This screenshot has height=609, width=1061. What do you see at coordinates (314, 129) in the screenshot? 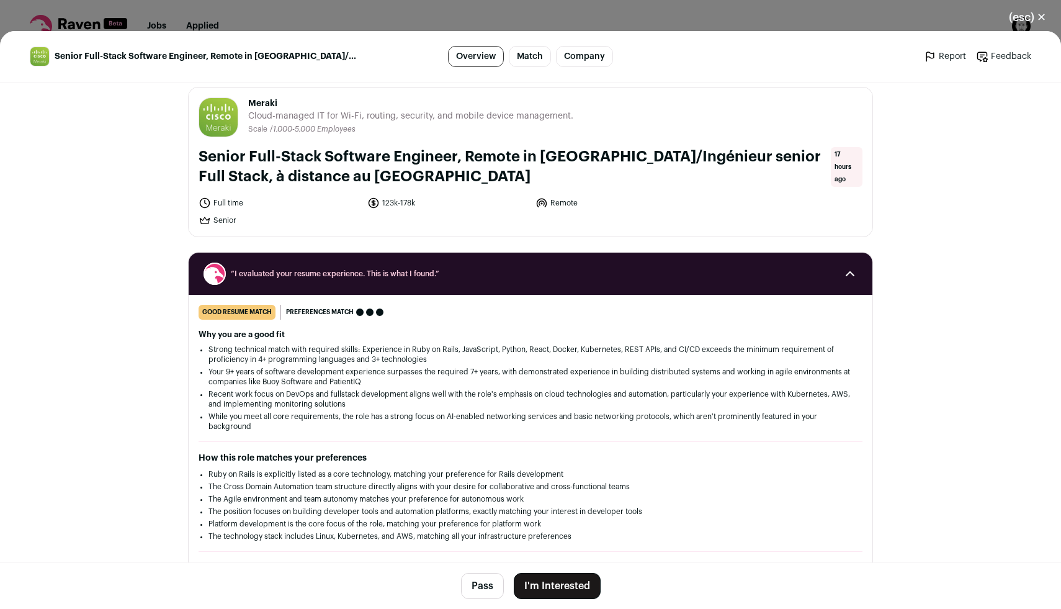
I see `span: 1,000-5,000 Employees` at bounding box center [314, 129].